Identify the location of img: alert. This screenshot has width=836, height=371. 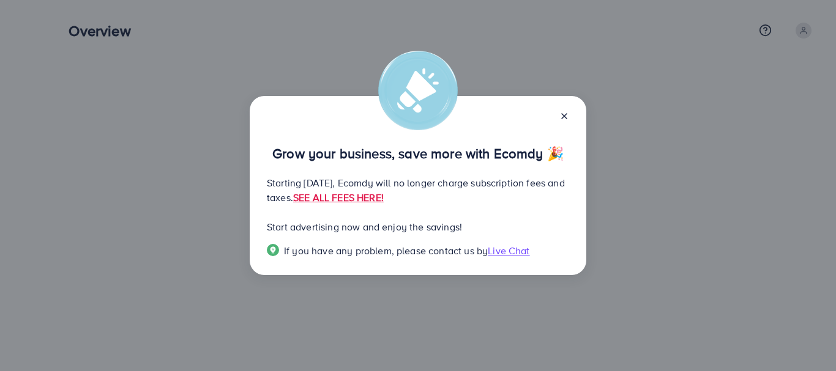
(418, 91).